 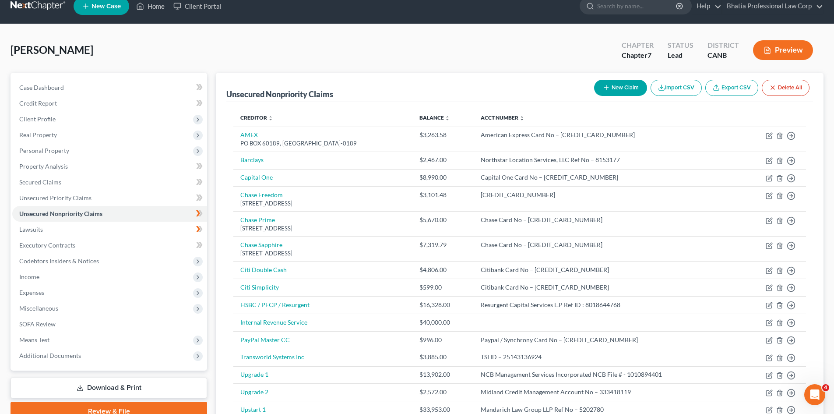 What do you see at coordinates (443, 177) in the screenshot?
I see `div: $8,990.00` at bounding box center [443, 177].